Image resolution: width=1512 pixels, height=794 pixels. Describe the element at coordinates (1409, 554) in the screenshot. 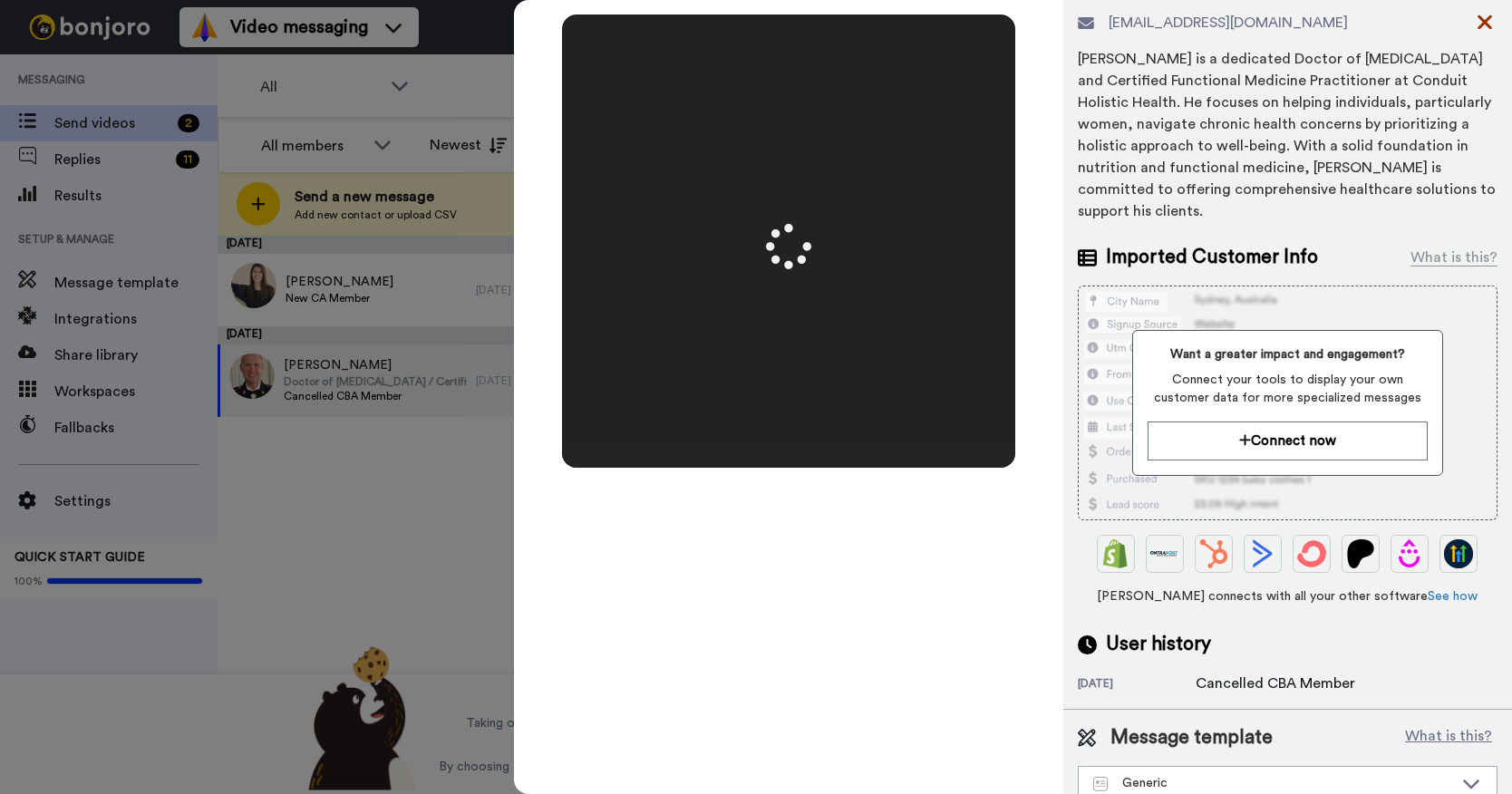

I see `img: Drip` at that location.